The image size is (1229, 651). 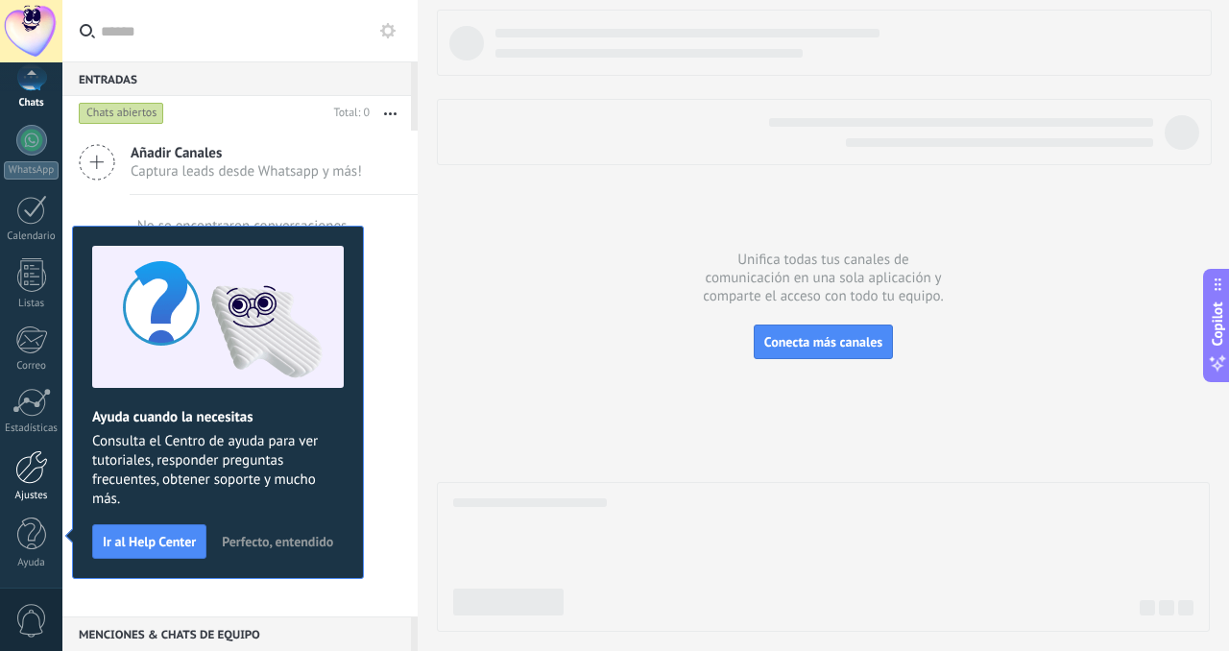 What do you see at coordinates (246, 153) in the screenshot?
I see `span: Añadir Canales` at bounding box center [246, 153].